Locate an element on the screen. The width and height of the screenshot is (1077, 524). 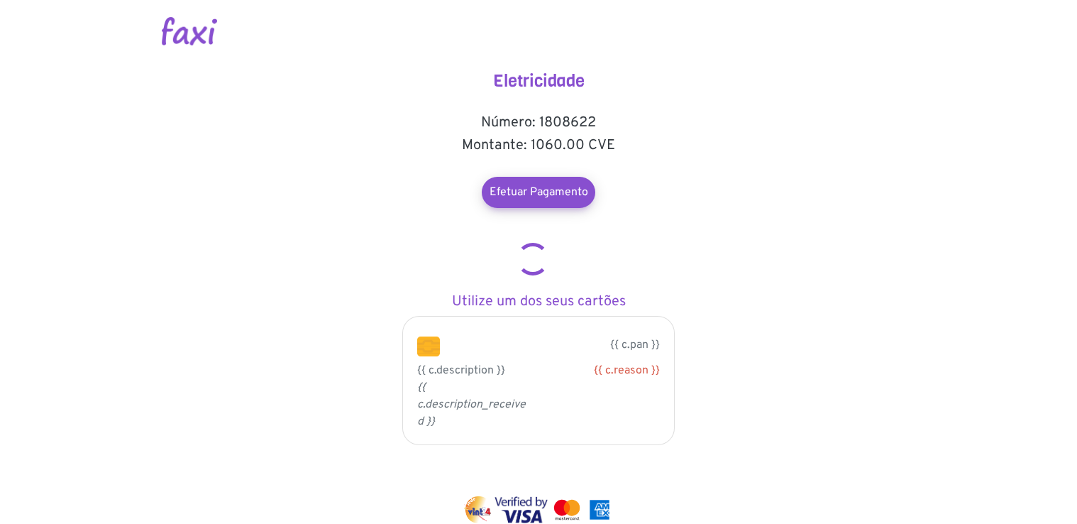
i: {{ c.description_received }} is located at coordinates (471, 404).